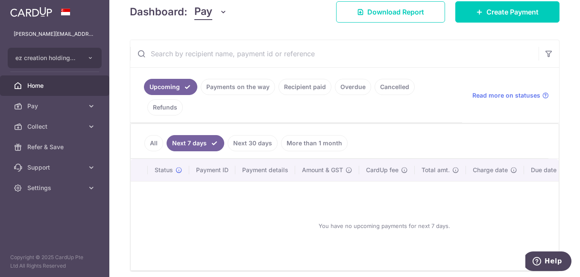 This screenshot has width=580, height=277. I want to click on a: Recipient paid, so click(305, 87).